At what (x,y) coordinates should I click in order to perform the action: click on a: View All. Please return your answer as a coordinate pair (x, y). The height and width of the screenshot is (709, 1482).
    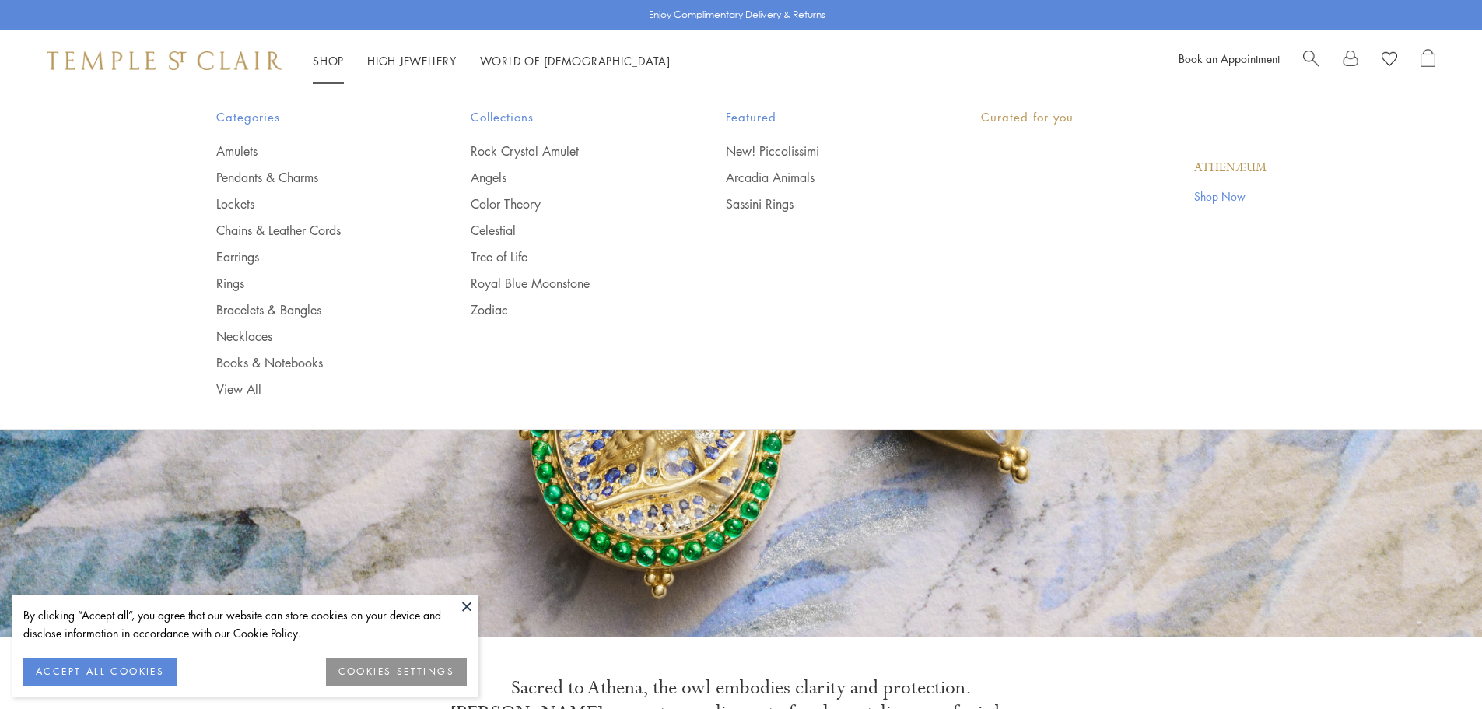
    Looking at the image, I should click on (313, 389).